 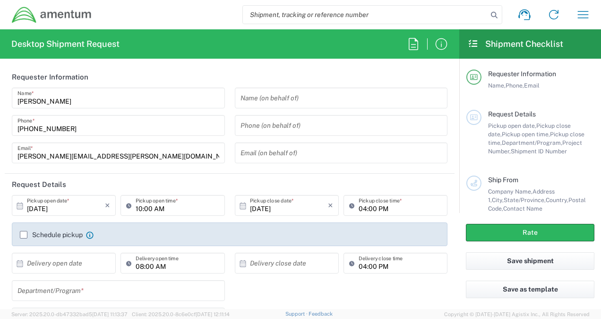 I want to click on img: dyncorp, so click(x=52, y=15).